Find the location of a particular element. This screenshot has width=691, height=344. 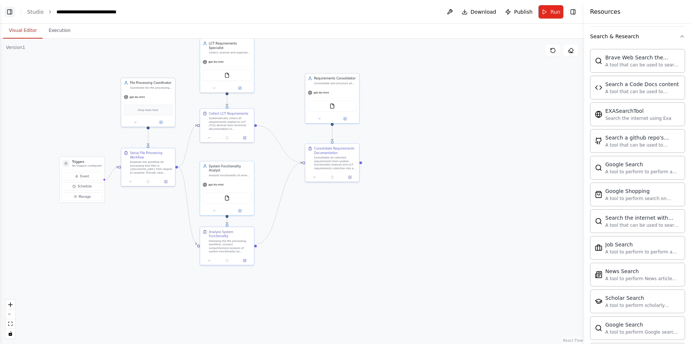

div: Search & Research is located at coordinates (615, 36).